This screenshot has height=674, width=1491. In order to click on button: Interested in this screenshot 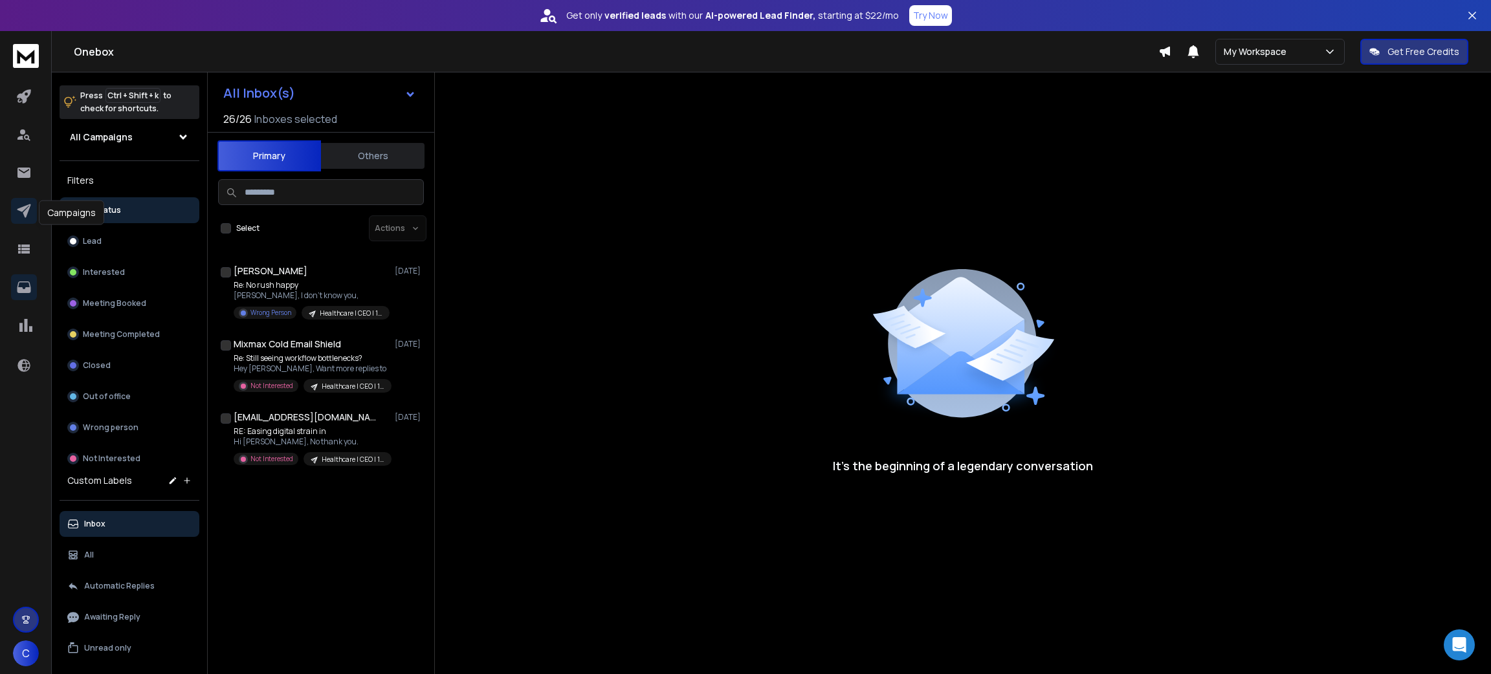, I will do `click(129, 272)`.